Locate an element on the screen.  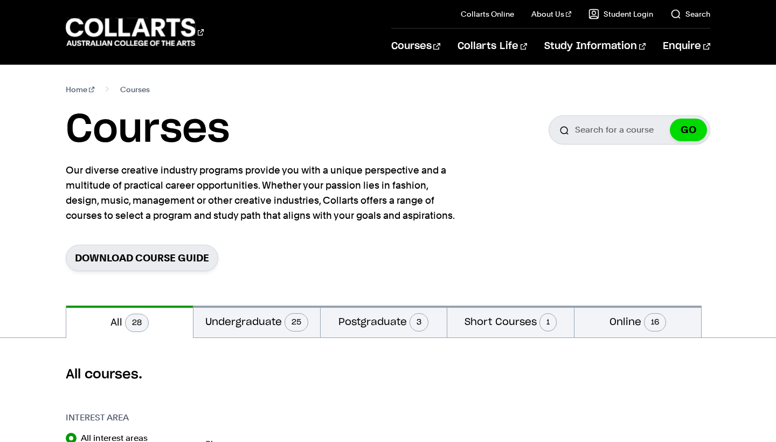
div: Go to homepage is located at coordinates (135, 32).